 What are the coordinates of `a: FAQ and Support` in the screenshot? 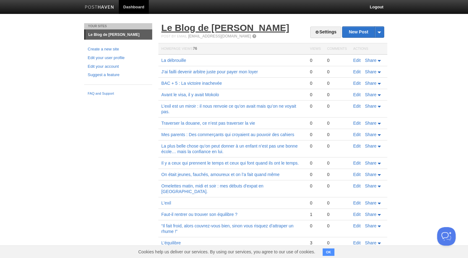 It's located at (118, 94).